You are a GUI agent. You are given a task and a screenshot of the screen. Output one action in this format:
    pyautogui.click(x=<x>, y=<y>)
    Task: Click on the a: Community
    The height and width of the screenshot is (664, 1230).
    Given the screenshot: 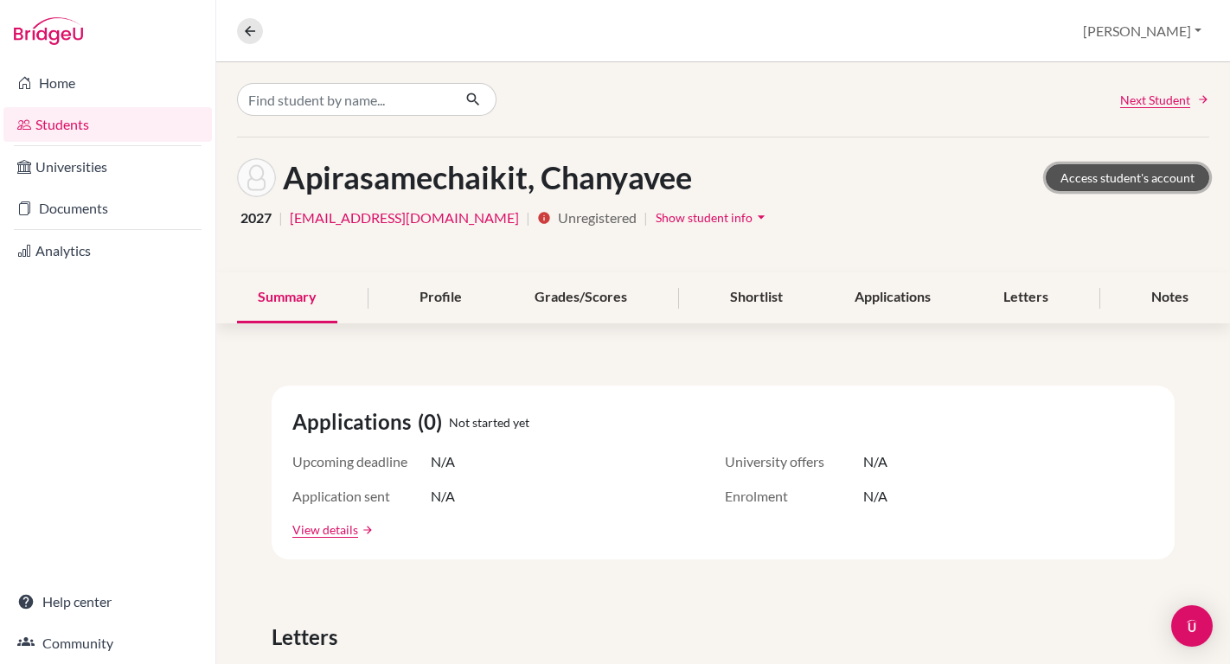 What is the action you would take?
    pyautogui.click(x=107, y=643)
    